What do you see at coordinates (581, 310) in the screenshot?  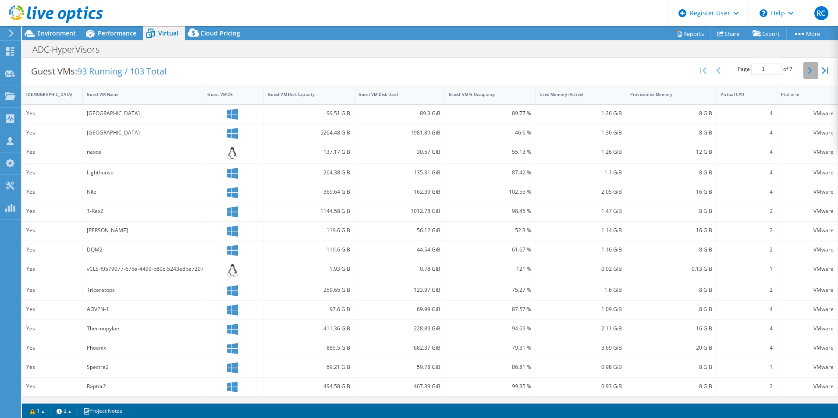 I see `div: 1.09 GiB` at bounding box center [581, 310].